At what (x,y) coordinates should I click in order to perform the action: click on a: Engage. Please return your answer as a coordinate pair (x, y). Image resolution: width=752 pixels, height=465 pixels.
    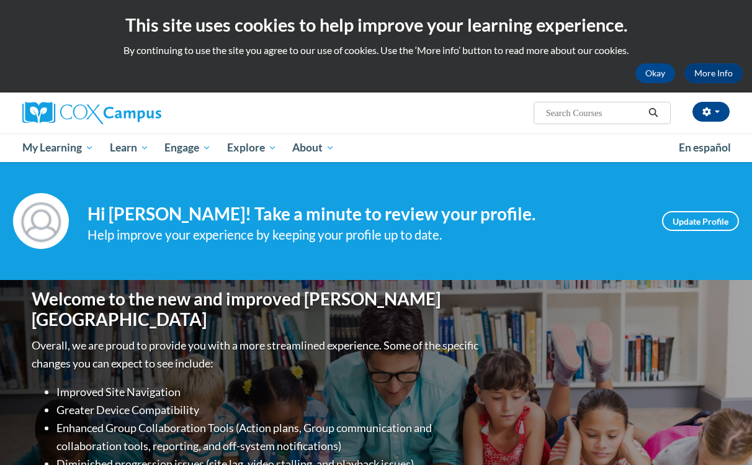
    Looking at the image, I should click on (188, 148).